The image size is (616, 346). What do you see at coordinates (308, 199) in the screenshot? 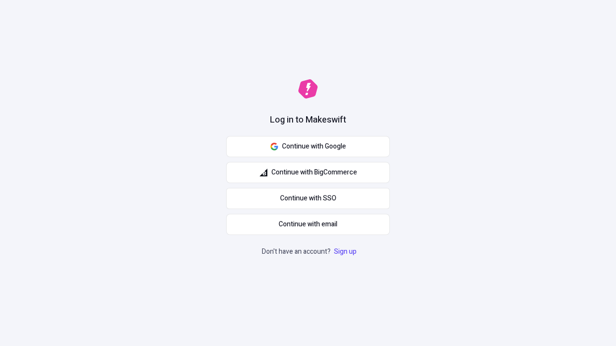
I see `a: Continue with SSO` at bounding box center [308, 199].